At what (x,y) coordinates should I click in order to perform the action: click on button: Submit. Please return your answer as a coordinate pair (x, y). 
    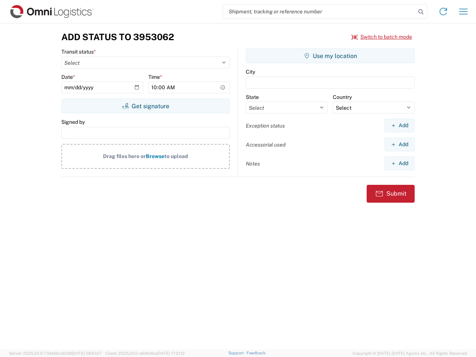
    Looking at the image, I should click on (391, 194).